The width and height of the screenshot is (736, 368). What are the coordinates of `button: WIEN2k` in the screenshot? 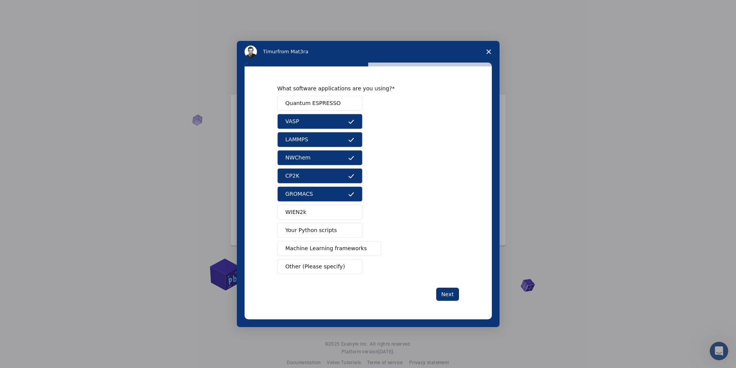 It's located at (320, 212).